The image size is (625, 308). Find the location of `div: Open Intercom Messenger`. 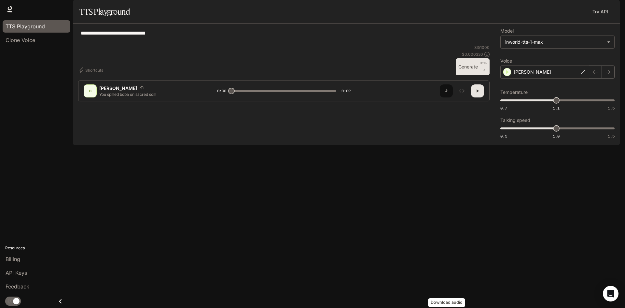

div: Open Intercom Messenger is located at coordinates (611, 293).